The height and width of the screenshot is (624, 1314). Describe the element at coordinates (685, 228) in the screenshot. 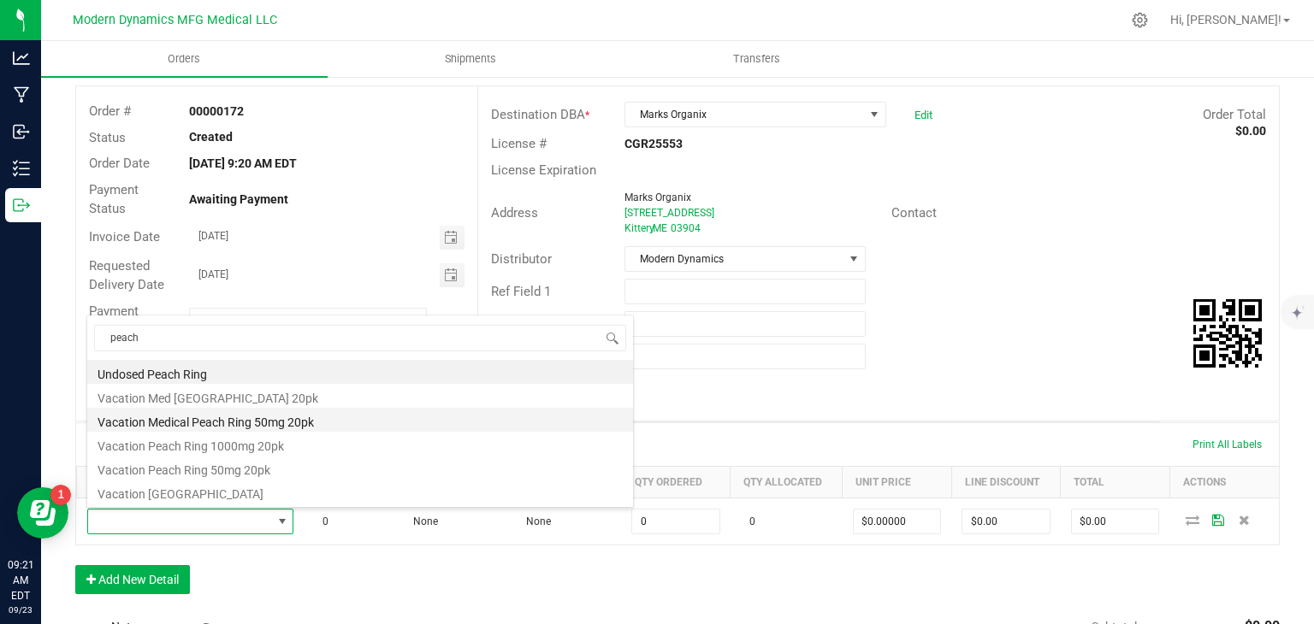

I see `span: 03904` at that location.